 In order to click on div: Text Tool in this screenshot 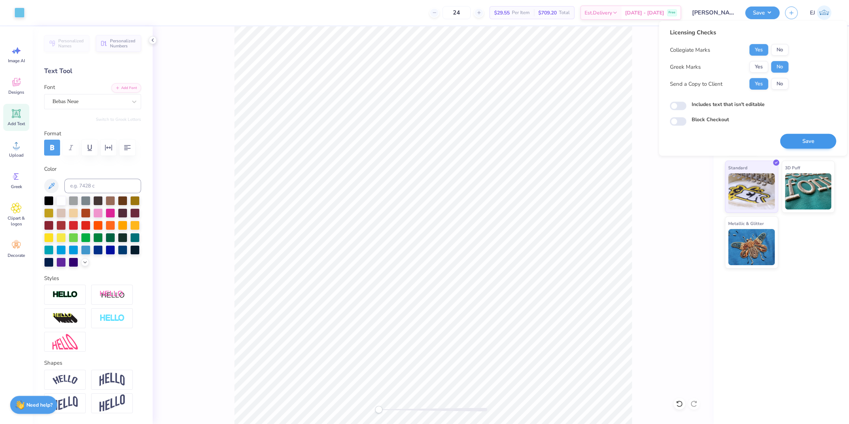, I will do `click(93, 71)`.